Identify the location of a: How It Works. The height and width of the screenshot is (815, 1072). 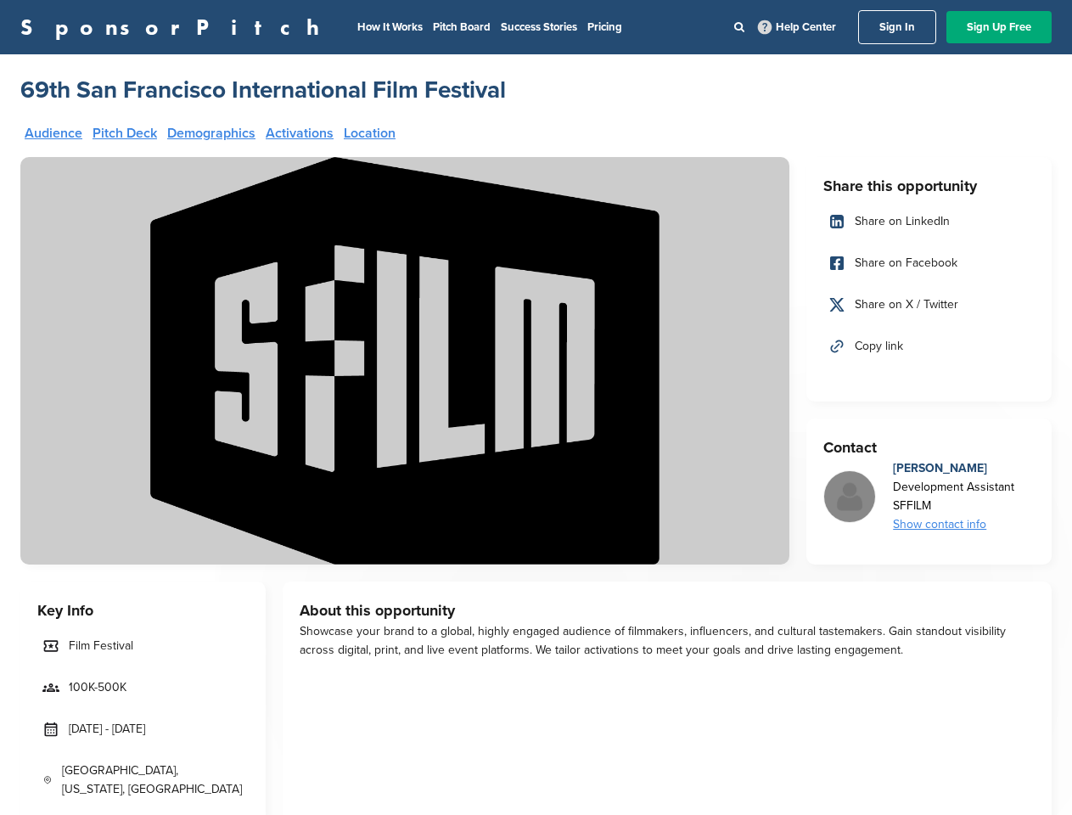
(390, 27).